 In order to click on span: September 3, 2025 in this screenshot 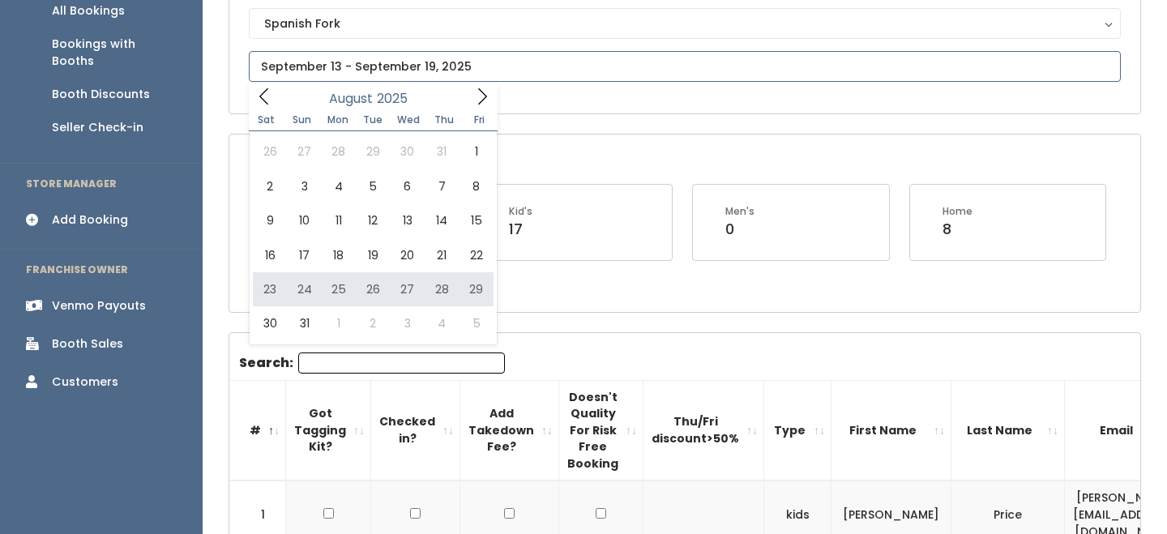, I will do `click(408, 323)`.